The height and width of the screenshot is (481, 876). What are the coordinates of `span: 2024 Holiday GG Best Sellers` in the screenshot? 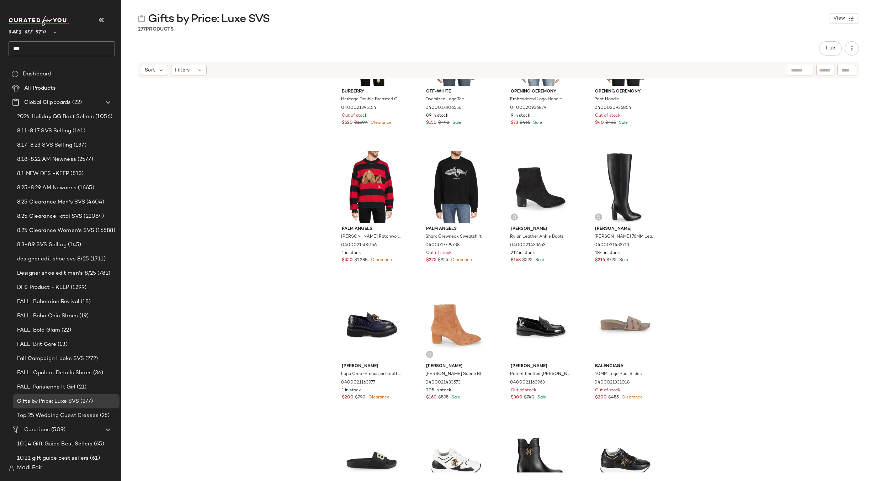 It's located at (55, 117).